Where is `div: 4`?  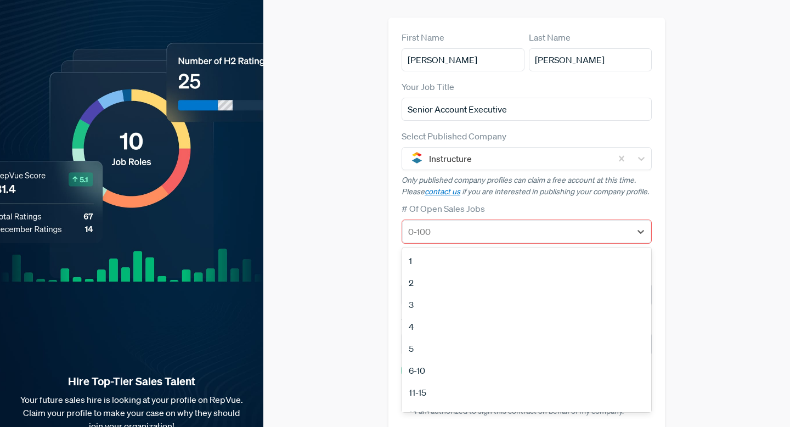
div: 4 is located at coordinates (526, 326).